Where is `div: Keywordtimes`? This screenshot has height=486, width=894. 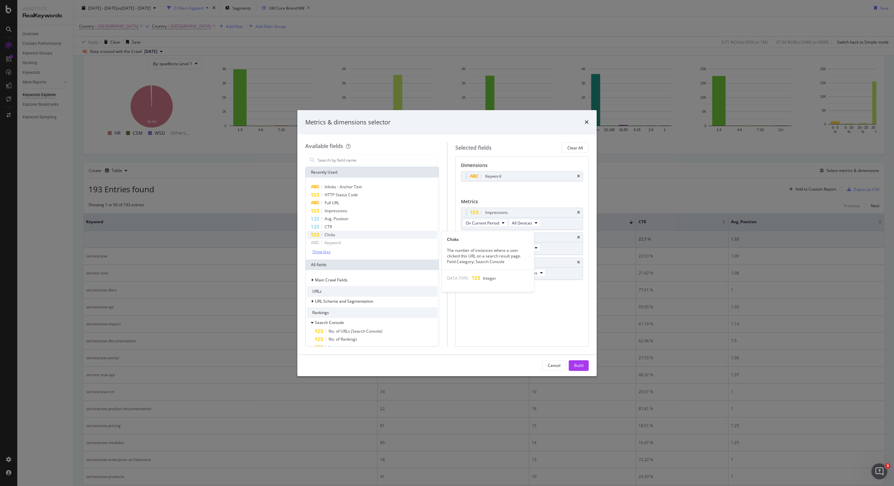
div: Keywordtimes is located at coordinates (522, 176).